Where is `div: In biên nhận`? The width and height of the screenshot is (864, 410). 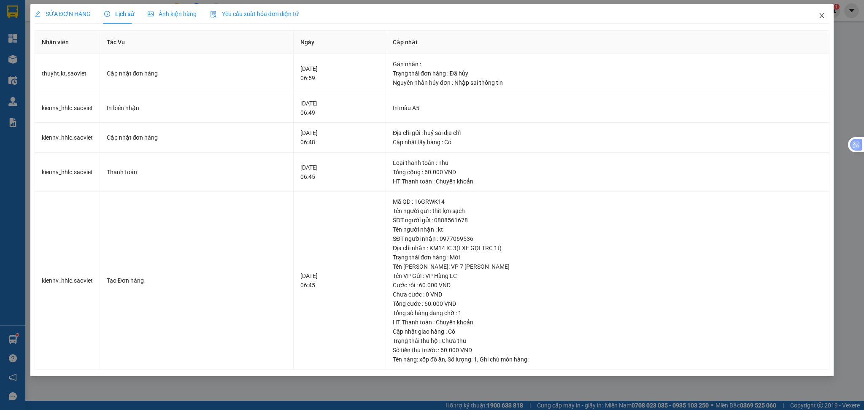 div: In biên nhận is located at coordinates (197, 108).